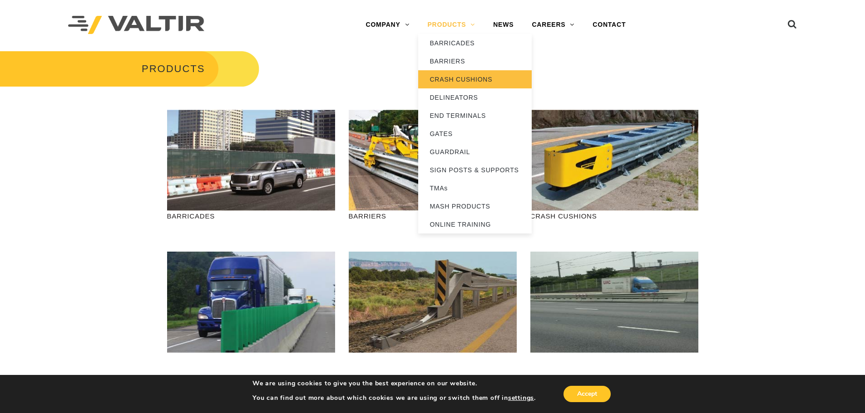 This screenshot has height=413, width=865. Describe the element at coordinates (553, 25) in the screenshot. I see `a: CAREERS` at that location.